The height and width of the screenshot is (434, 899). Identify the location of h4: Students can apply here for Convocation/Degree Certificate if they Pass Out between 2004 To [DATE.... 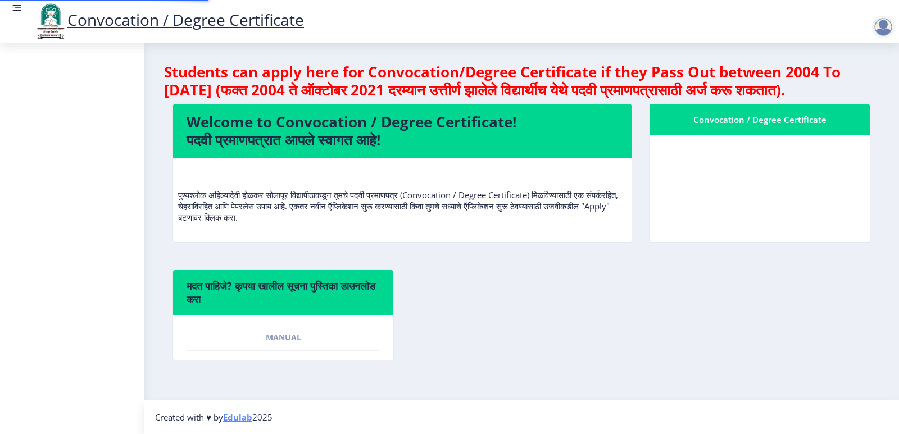
(521, 81).